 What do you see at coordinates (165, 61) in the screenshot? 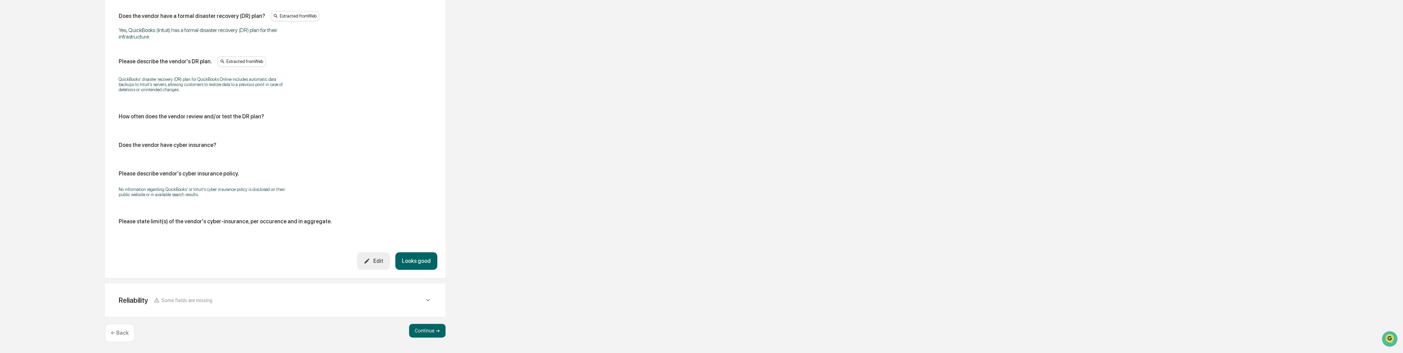
I see `div: Please describe the vendor's DR plan.` at bounding box center [165, 61].